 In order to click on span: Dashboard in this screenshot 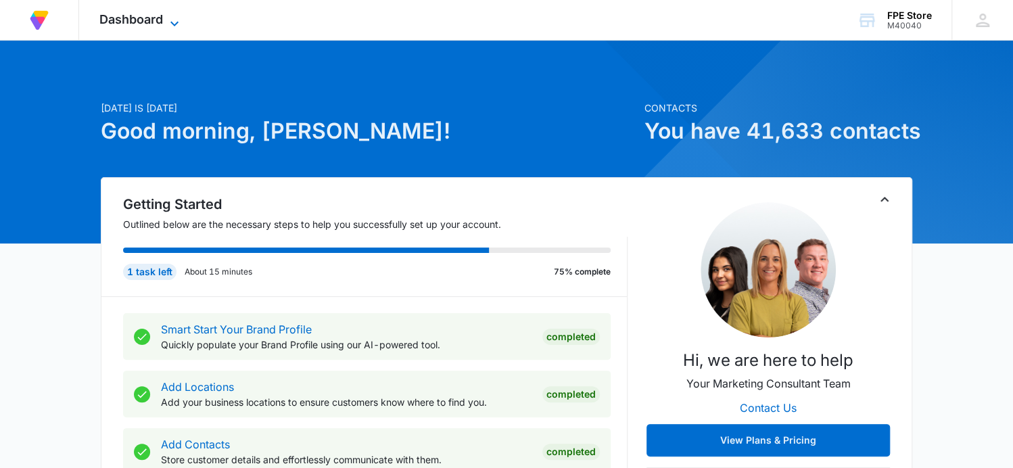, I will do `click(131, 19)`.